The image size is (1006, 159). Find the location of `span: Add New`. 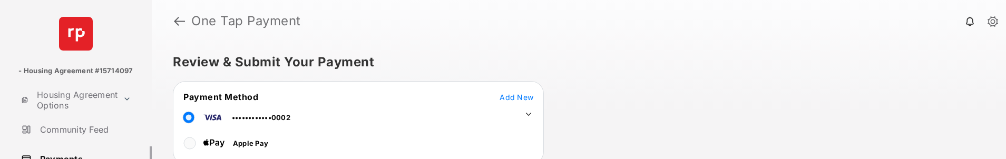

span: Add New is located at coordinates (517, 97).